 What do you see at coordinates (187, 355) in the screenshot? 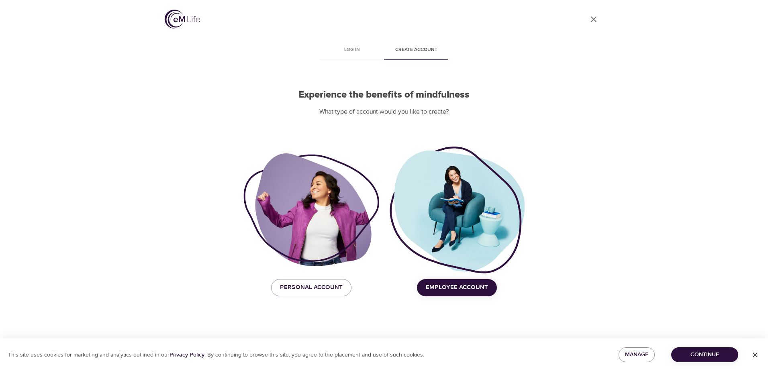
I see `a: Privacy Policy` at bounding box center [187, 355].